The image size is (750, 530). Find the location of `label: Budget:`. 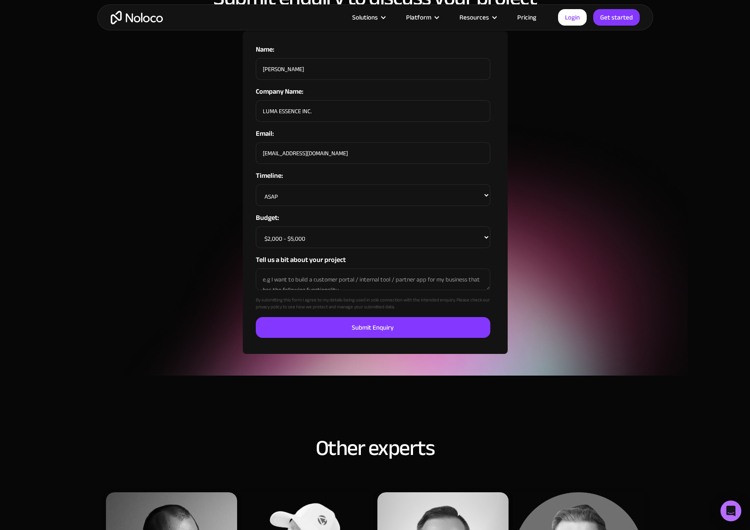

label: Budget: is located at coordinates (373, 218).